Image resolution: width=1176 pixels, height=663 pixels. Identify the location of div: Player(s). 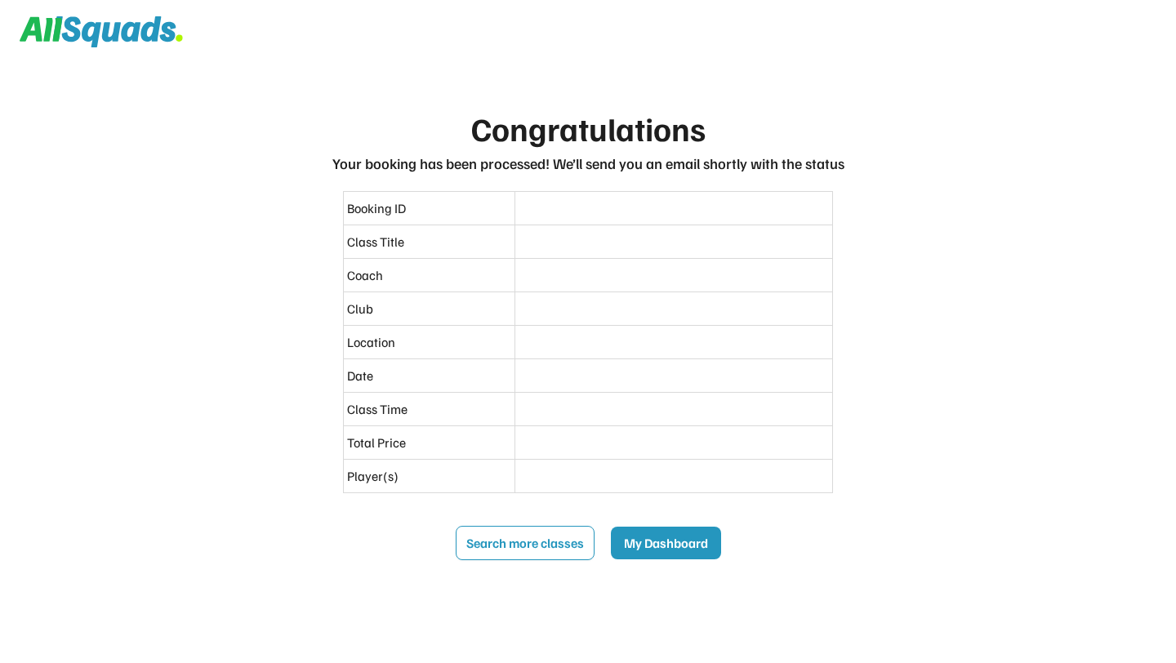
(429, 476).